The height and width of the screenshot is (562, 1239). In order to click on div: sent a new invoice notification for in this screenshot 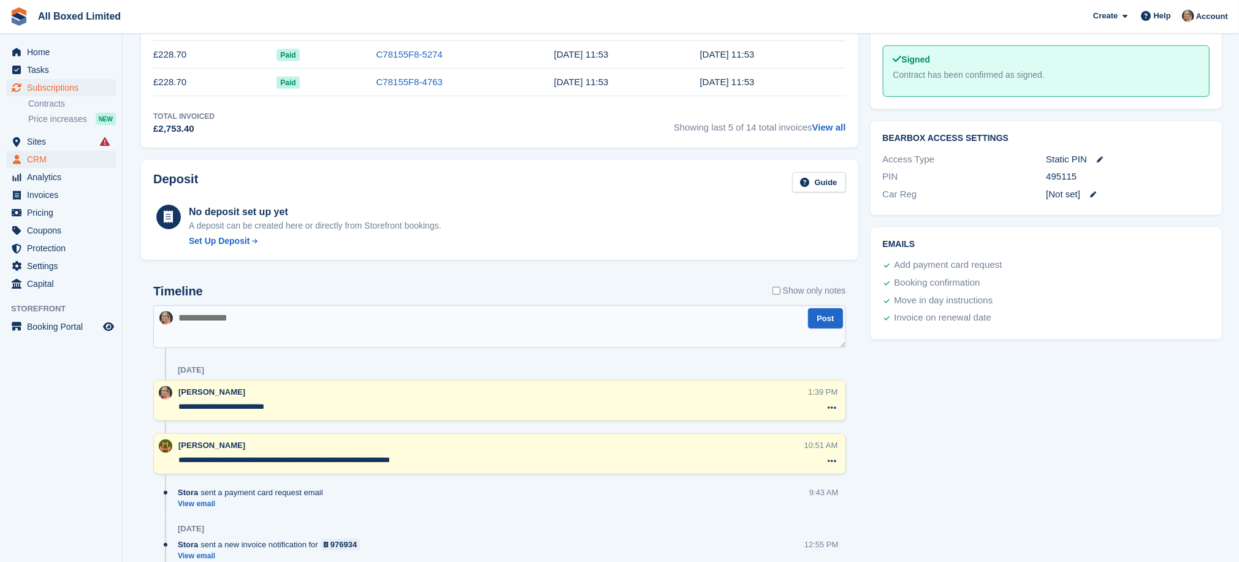, I will do `click(272, 544)`.